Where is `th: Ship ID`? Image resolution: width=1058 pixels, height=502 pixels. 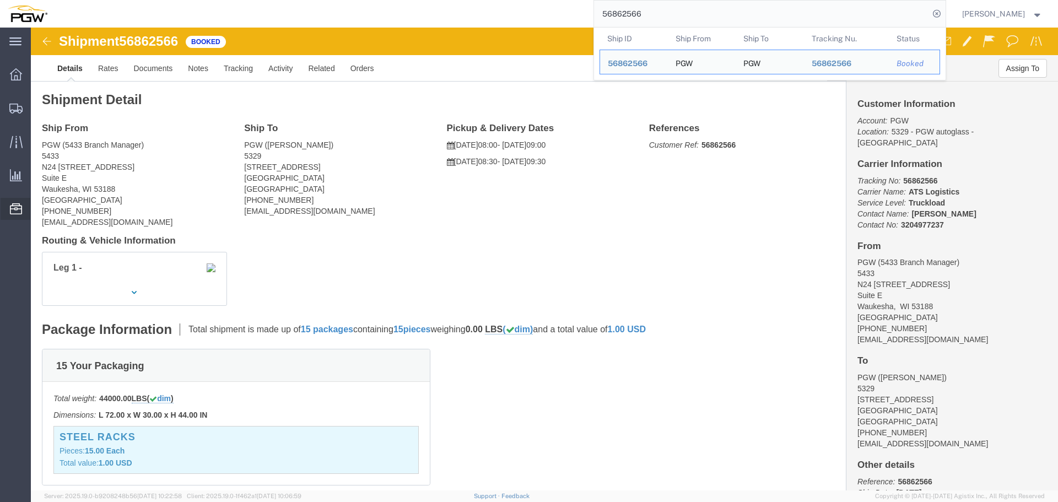
th: Ship ID is located at coordinates (633, 39).